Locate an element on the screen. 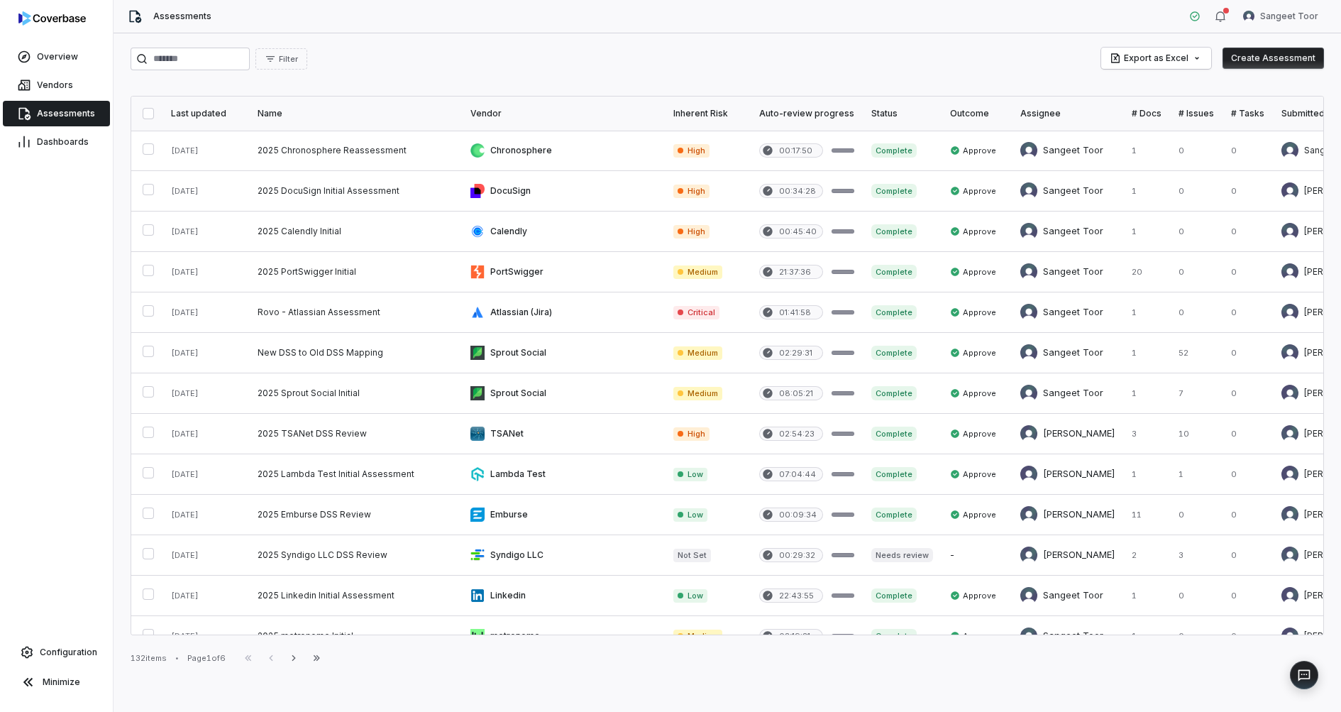  span: Sangeet Toor is located at coordinates (1290, 16).